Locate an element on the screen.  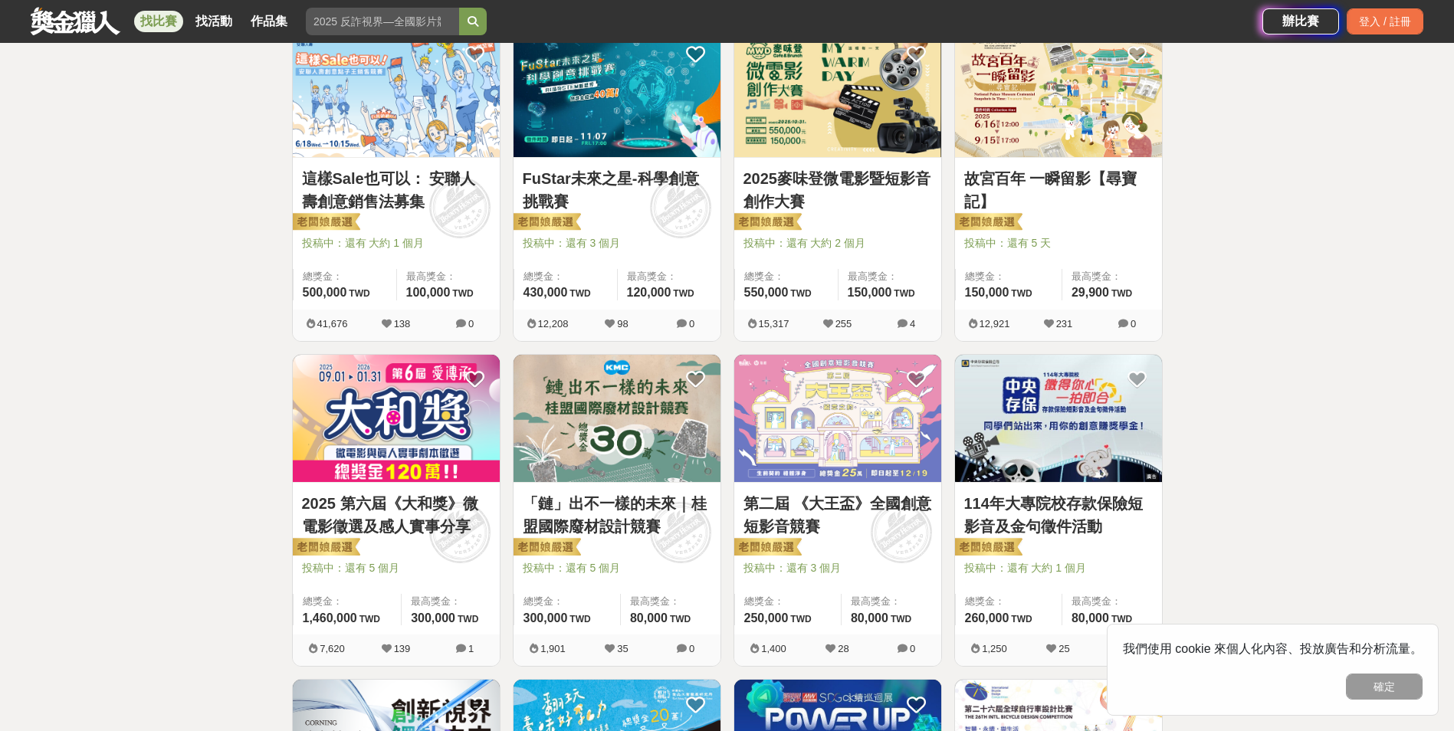
span: 我們使用 cookie 來個人化內容、投放廣告和分析流量。 is located at coordinates (1273, 649).